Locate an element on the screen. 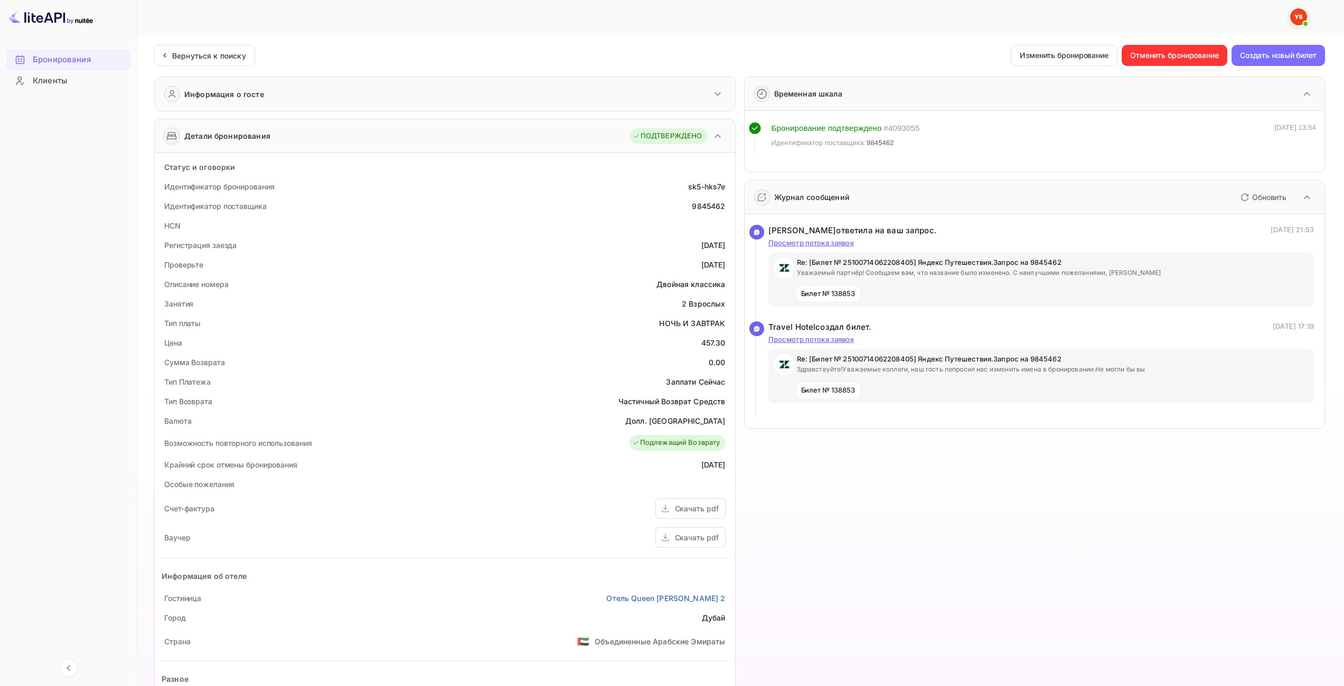 The image size is (1344, 686). div: 457.30 is located at coordinates (713, 343).